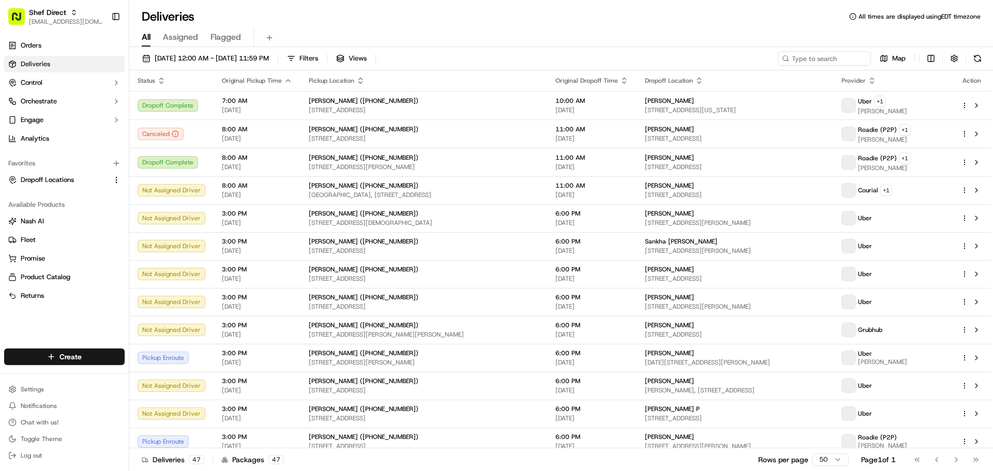  What do you see at coordinates (870, 330) in the screenshot?
I see `span: Grubhub` at bounding box center [870, 330].